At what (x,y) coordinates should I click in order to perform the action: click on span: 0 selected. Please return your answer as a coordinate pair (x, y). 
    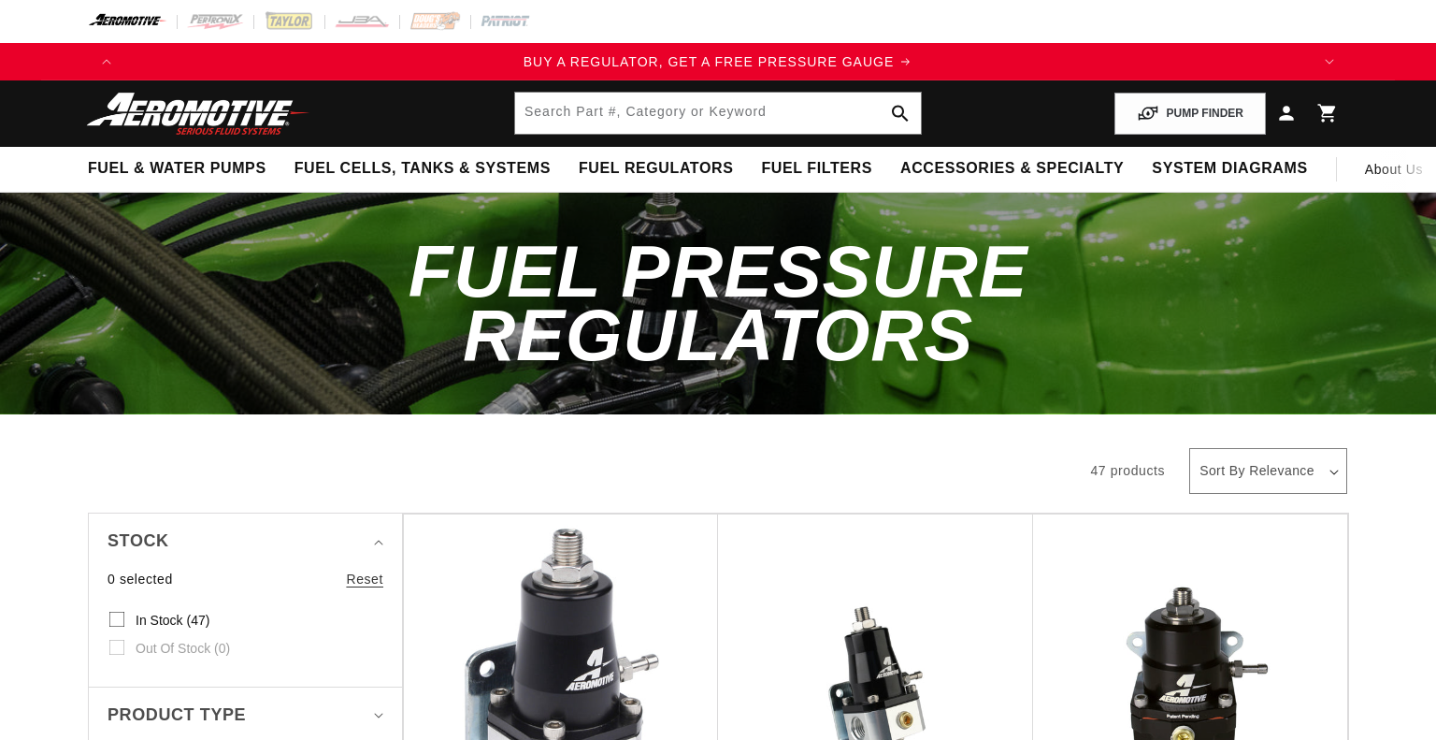
    Looking at the image, I should click on (140, 579).